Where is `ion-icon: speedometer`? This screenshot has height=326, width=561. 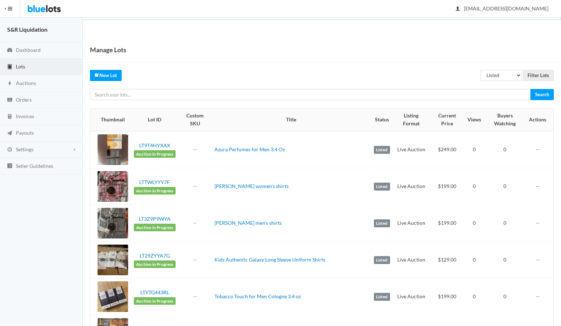
ion-icon: speedometer is located at coordinates (10, 50).